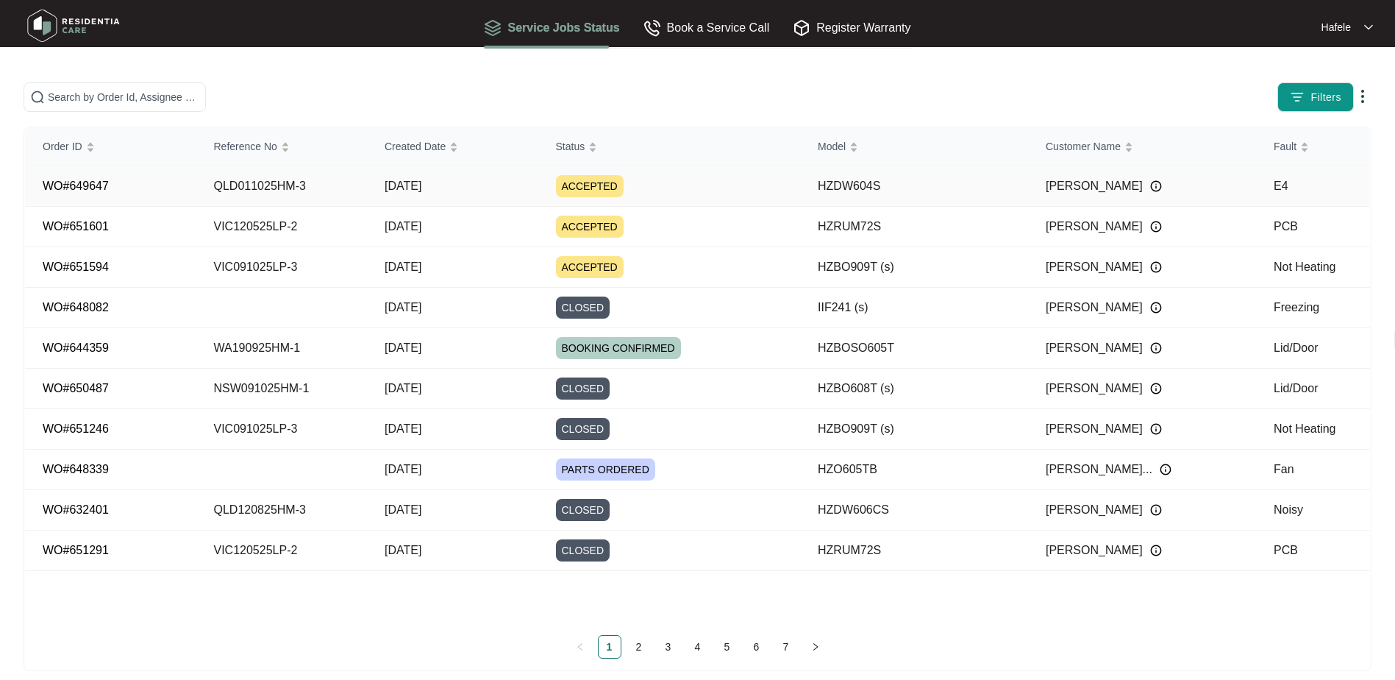  I want to click on span: BOOKING CONFIRMED, so click(619, 348).